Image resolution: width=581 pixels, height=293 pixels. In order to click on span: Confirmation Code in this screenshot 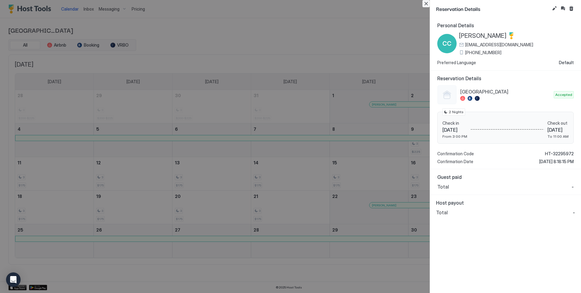, I will do `click(456, 154)`.